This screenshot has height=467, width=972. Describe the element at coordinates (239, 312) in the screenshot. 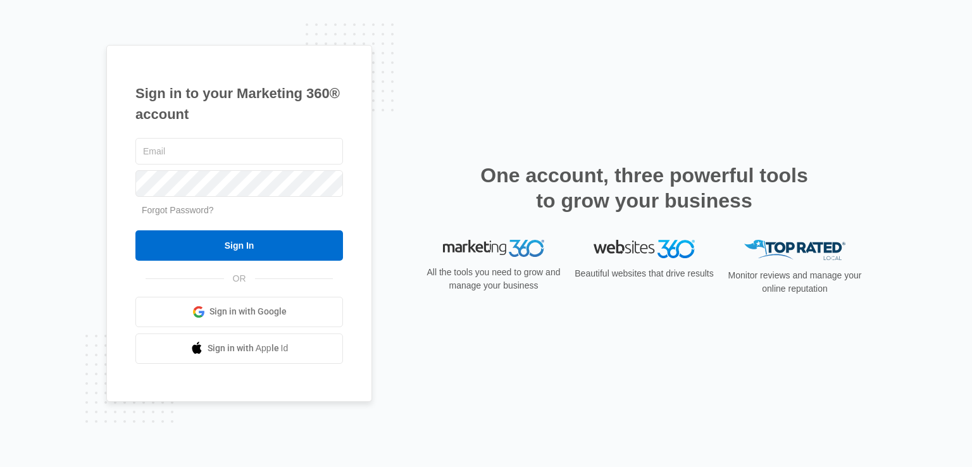

I see `a: Sign in with Google` at that location.